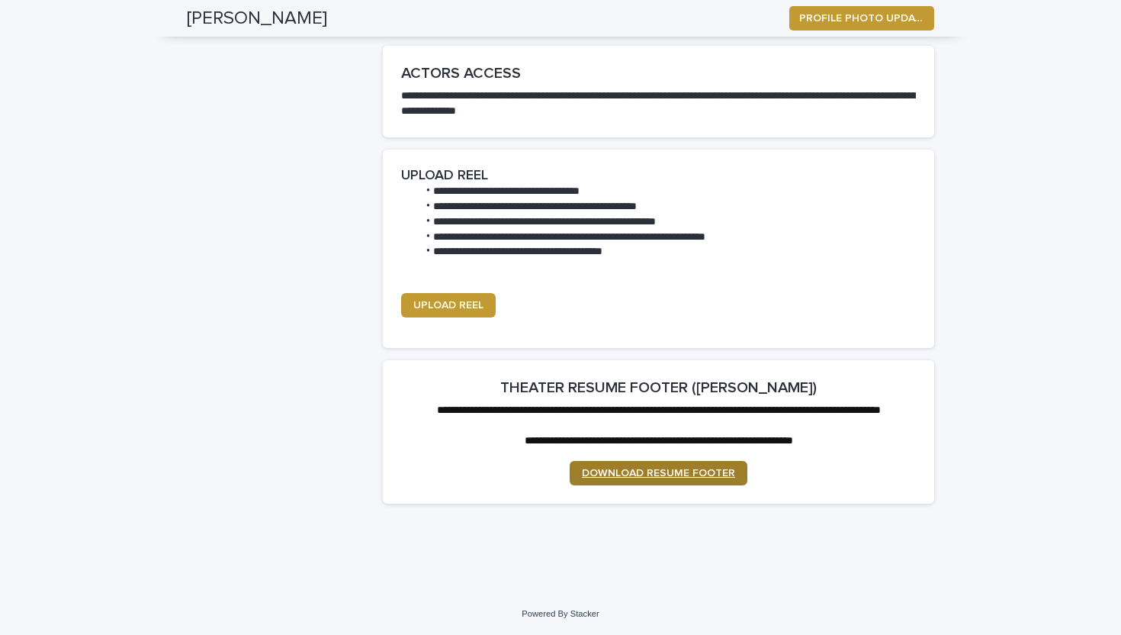  What do you see at coordinates (658, 73) in the screenshot?
I see `h2: ACTORS ACCESS` at bounding box center [658, 73].